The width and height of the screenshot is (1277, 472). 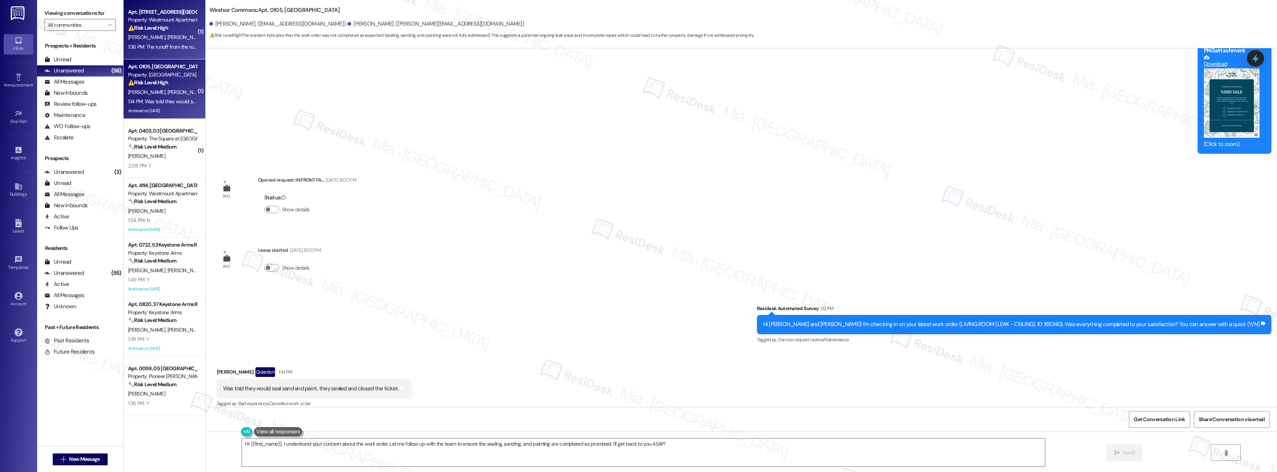 I want to click on div: Residents, so click(x=80, y=248).